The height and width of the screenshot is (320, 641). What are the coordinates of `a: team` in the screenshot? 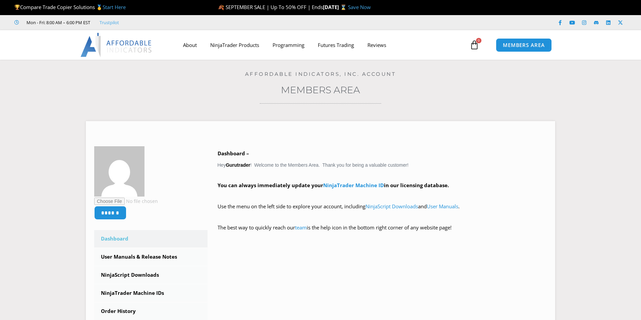 It's located at (301, 227).